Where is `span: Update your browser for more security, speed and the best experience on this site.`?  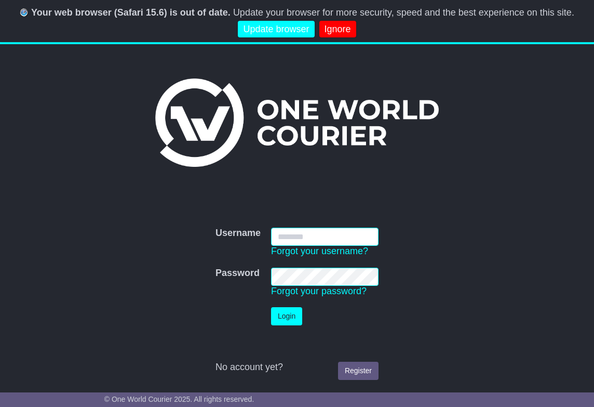
span: Update your browser for more security, speed and the best experience on this site. is located at coordinates (404, 12).